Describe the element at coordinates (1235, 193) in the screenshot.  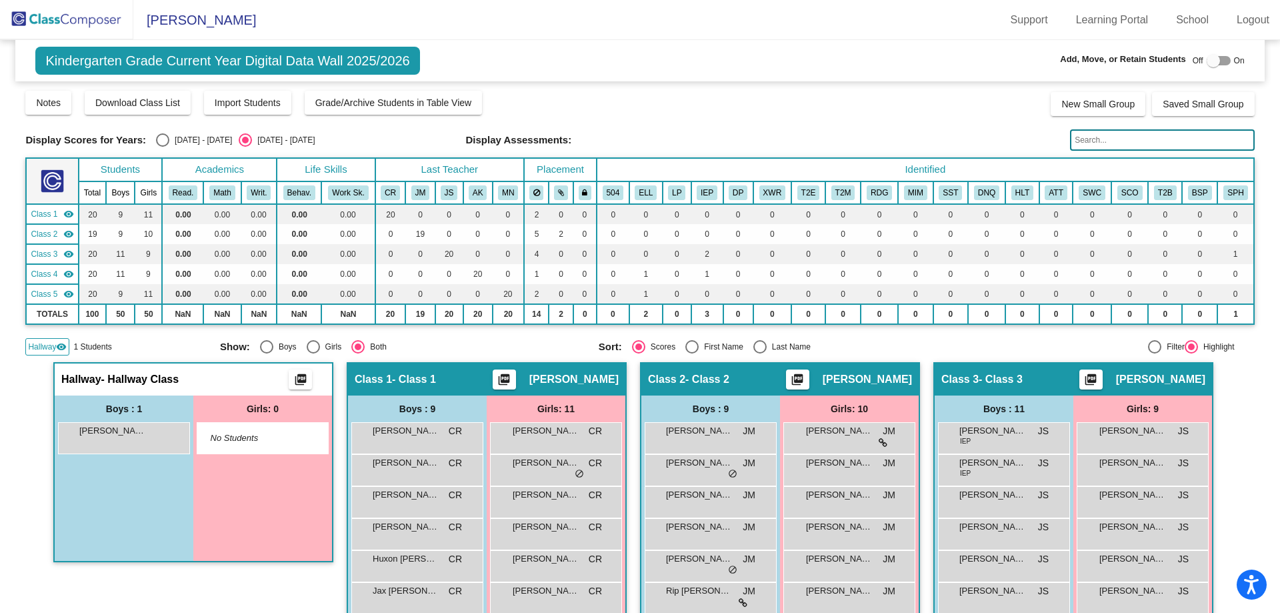
I see `button: SPH` at that location.